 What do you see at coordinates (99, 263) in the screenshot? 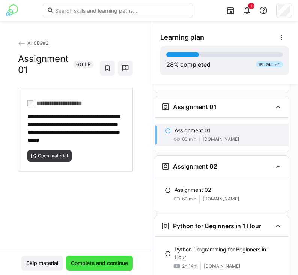
I see `span: Complete and continue` at bounding box center [99, 263].